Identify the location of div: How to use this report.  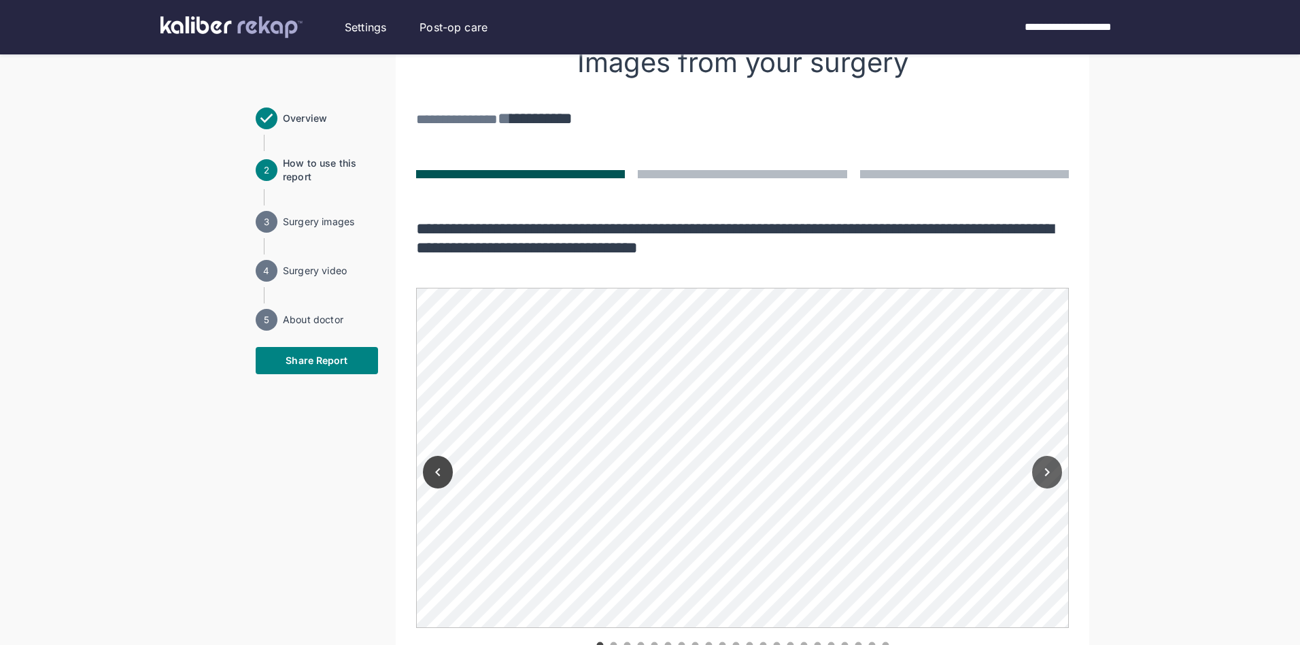
(330, 170).